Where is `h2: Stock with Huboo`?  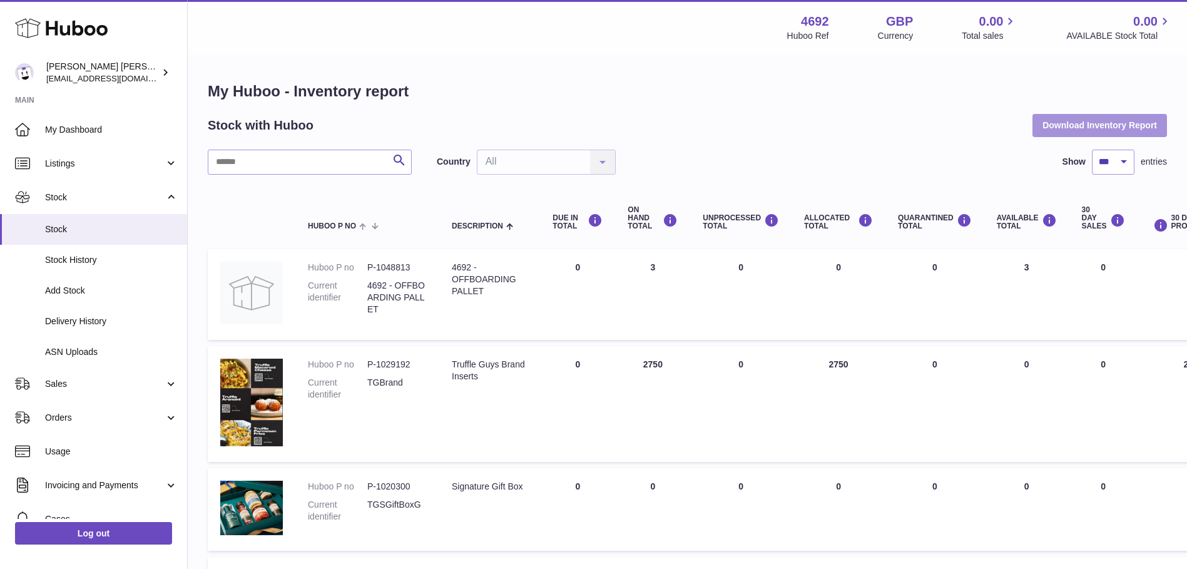 h2: Stock with Huboo is located at coordinates (260, 125).